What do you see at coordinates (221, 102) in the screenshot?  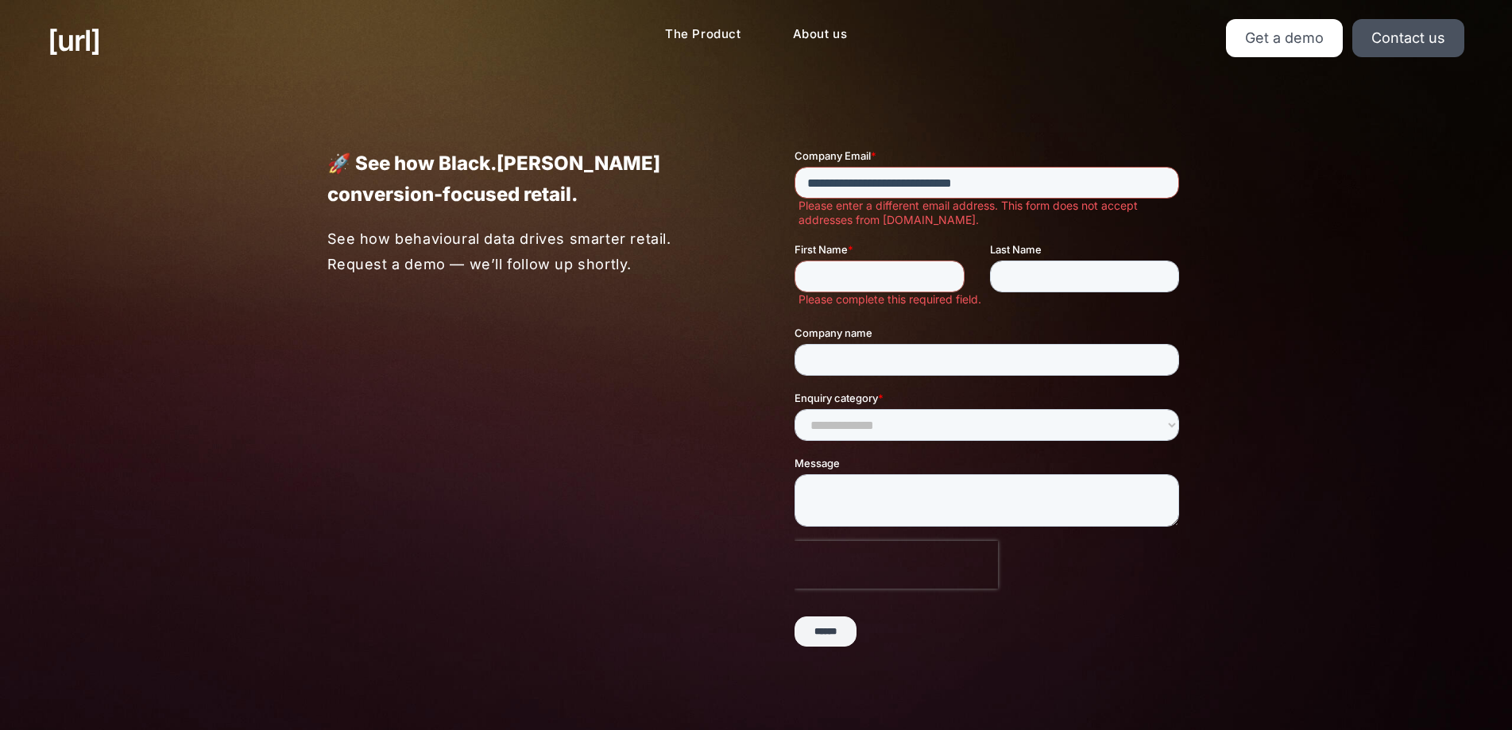 I see `span: Last Name` at bounding box center [221, 102].